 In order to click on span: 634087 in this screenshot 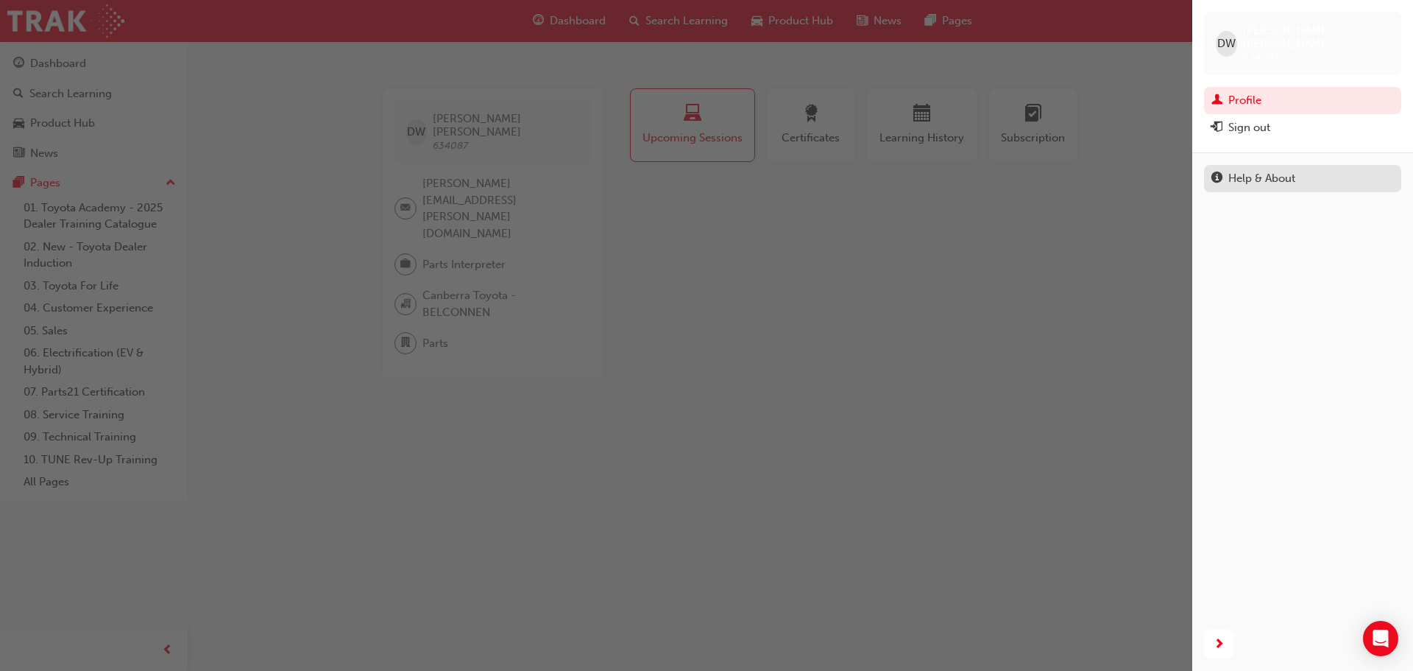, I will do `click(1261, 57)`.